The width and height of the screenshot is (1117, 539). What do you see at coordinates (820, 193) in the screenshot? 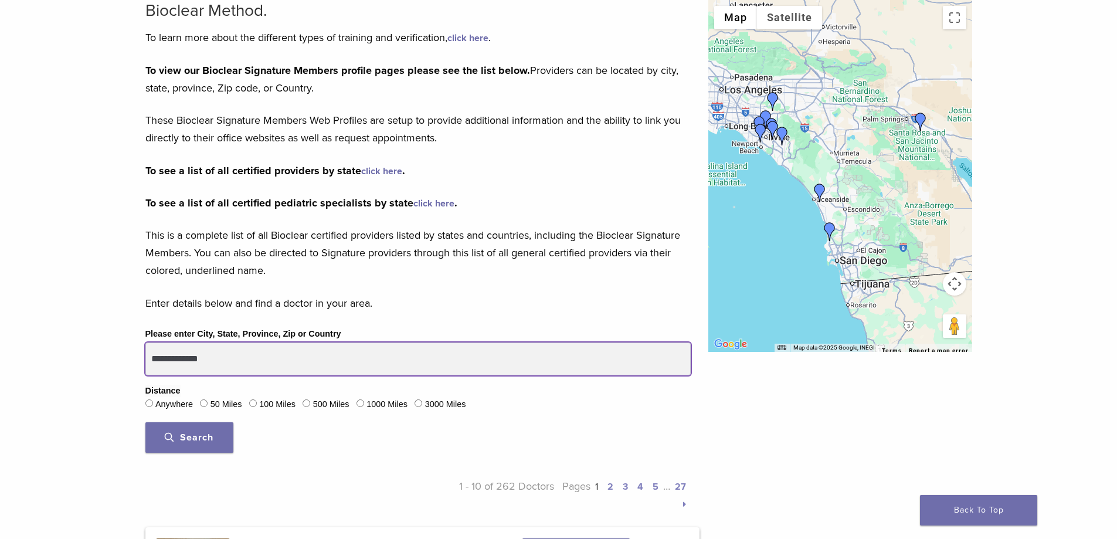
I see `div: Dr. Michael Thylin` at bounding box center [820, 193].